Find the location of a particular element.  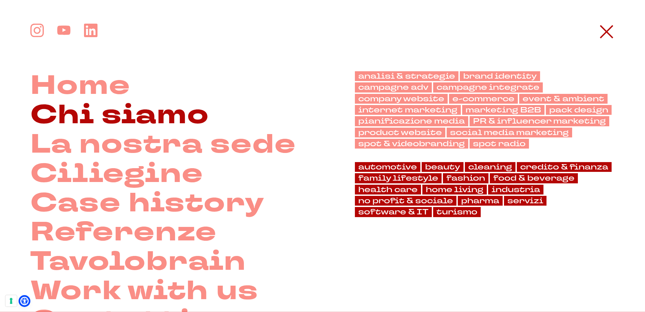

a: event & ambient is located at coordinates (564, 99).